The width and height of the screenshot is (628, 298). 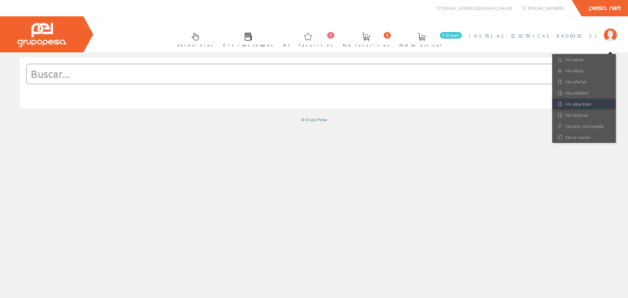 What do you see at coordinates (42, 35) in the screenshot?
I see `img: Grupo Peisa` at bounding box center [42, 35].